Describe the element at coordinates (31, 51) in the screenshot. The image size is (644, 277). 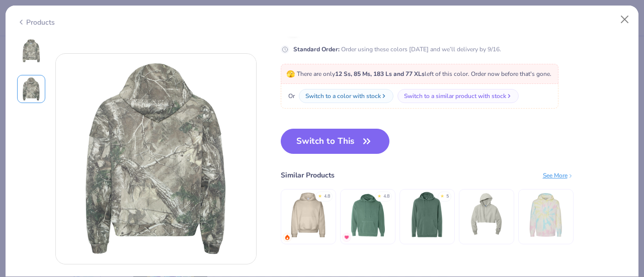
I see `img: Front` at that location.